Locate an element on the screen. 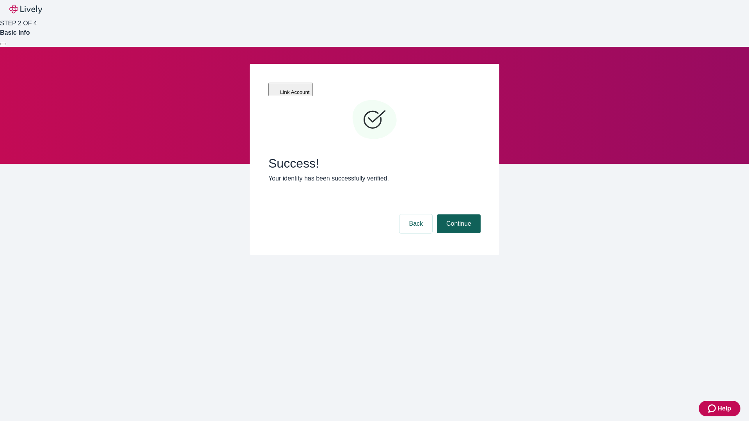  svg: Checkmark icon is located at coordinates (374, 120).